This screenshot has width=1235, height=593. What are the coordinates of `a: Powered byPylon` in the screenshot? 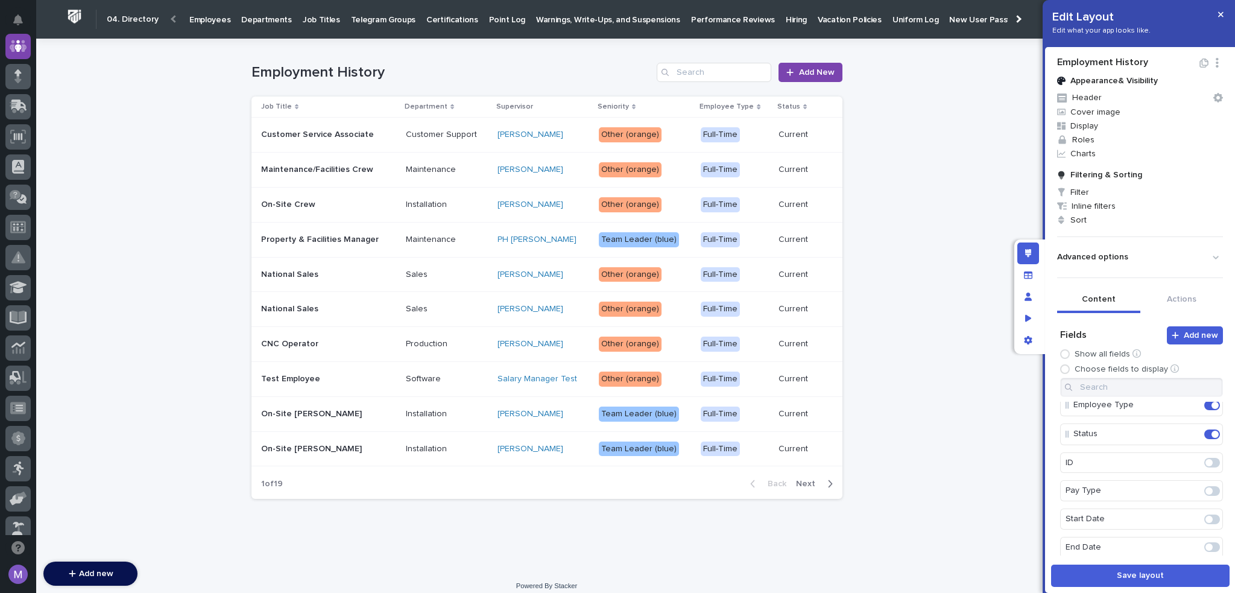 It's located at (115, 322).